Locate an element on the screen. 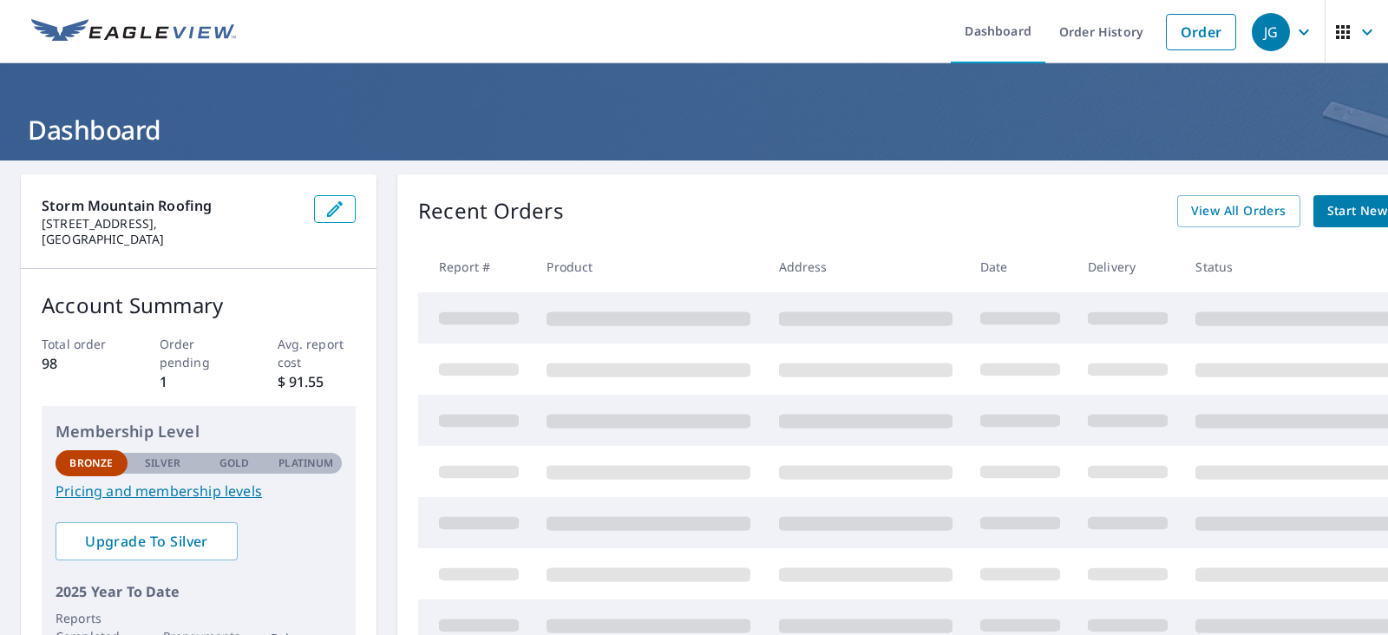 This screenshot has height=635, width=1388. h1: Dashboard is located at coordinates (694, 129).